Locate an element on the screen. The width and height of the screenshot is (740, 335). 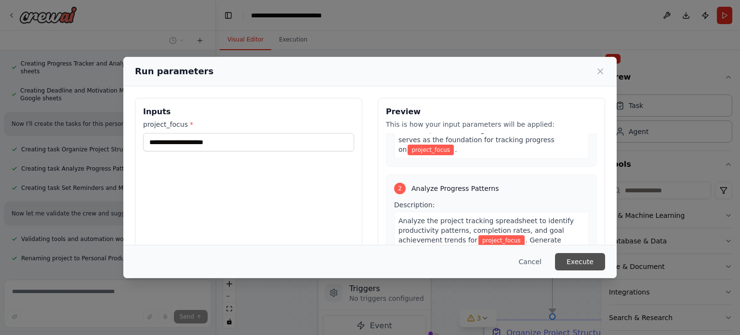
button: Execute is located at coordinates (580, 261).